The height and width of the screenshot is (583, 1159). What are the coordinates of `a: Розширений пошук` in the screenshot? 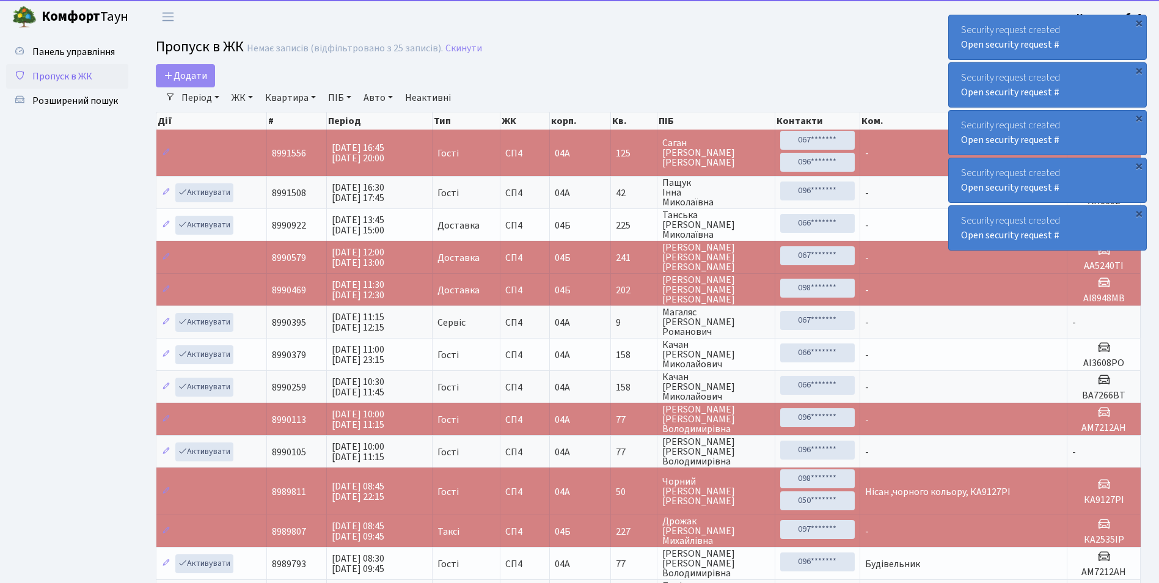 It's located at (67, 101).